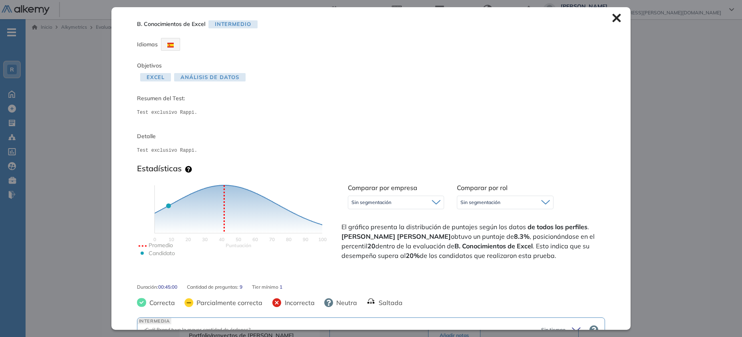  I want to click on span: Parcialmente correcta, so click(228, 303).